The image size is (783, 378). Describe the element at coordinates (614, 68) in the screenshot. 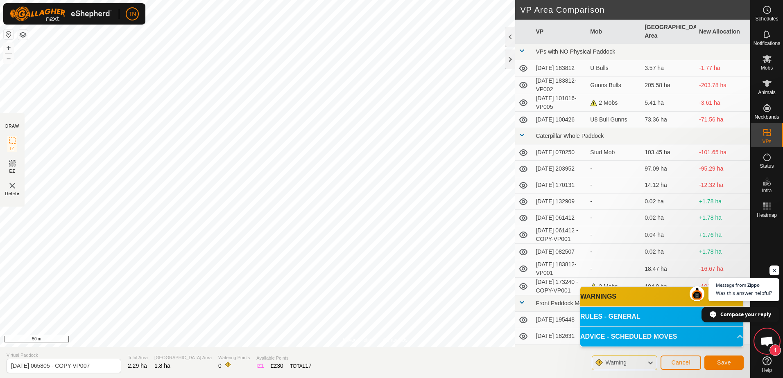

I see `div: U Bulls` at that location.